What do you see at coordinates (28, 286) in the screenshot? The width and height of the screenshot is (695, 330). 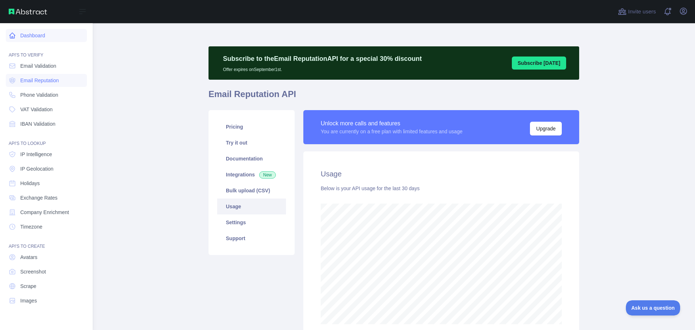 I see `span: Scrape` at bounding box center [28, 286].